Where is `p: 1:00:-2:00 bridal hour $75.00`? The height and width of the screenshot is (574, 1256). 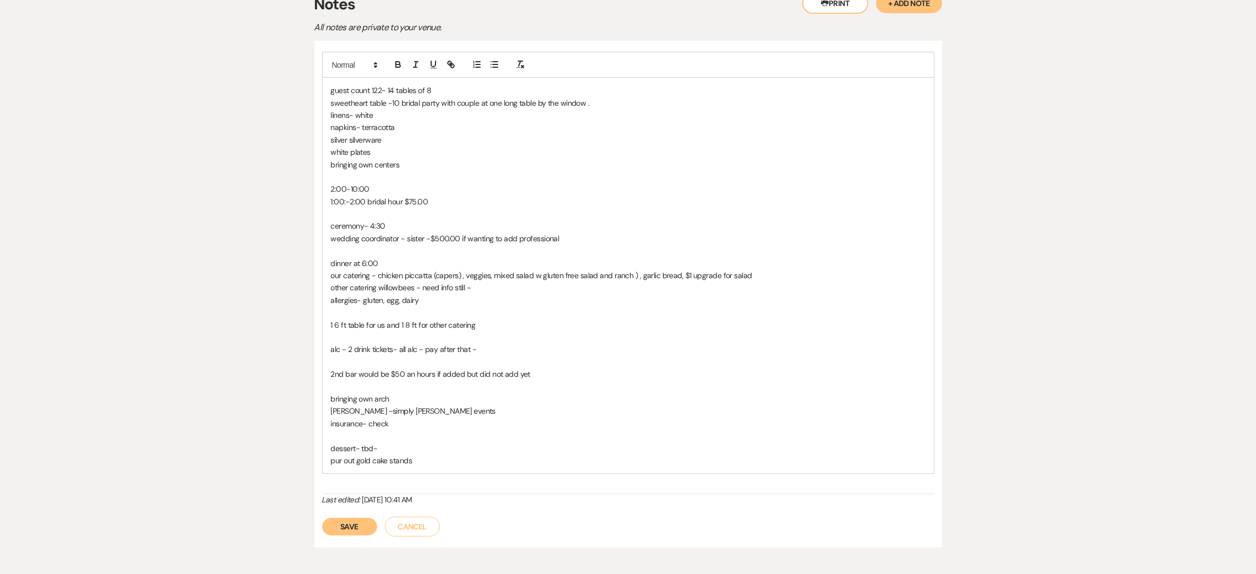
p: 1:00:-2:00 bridal hour $75.00 is located at coordinates (628, 202).